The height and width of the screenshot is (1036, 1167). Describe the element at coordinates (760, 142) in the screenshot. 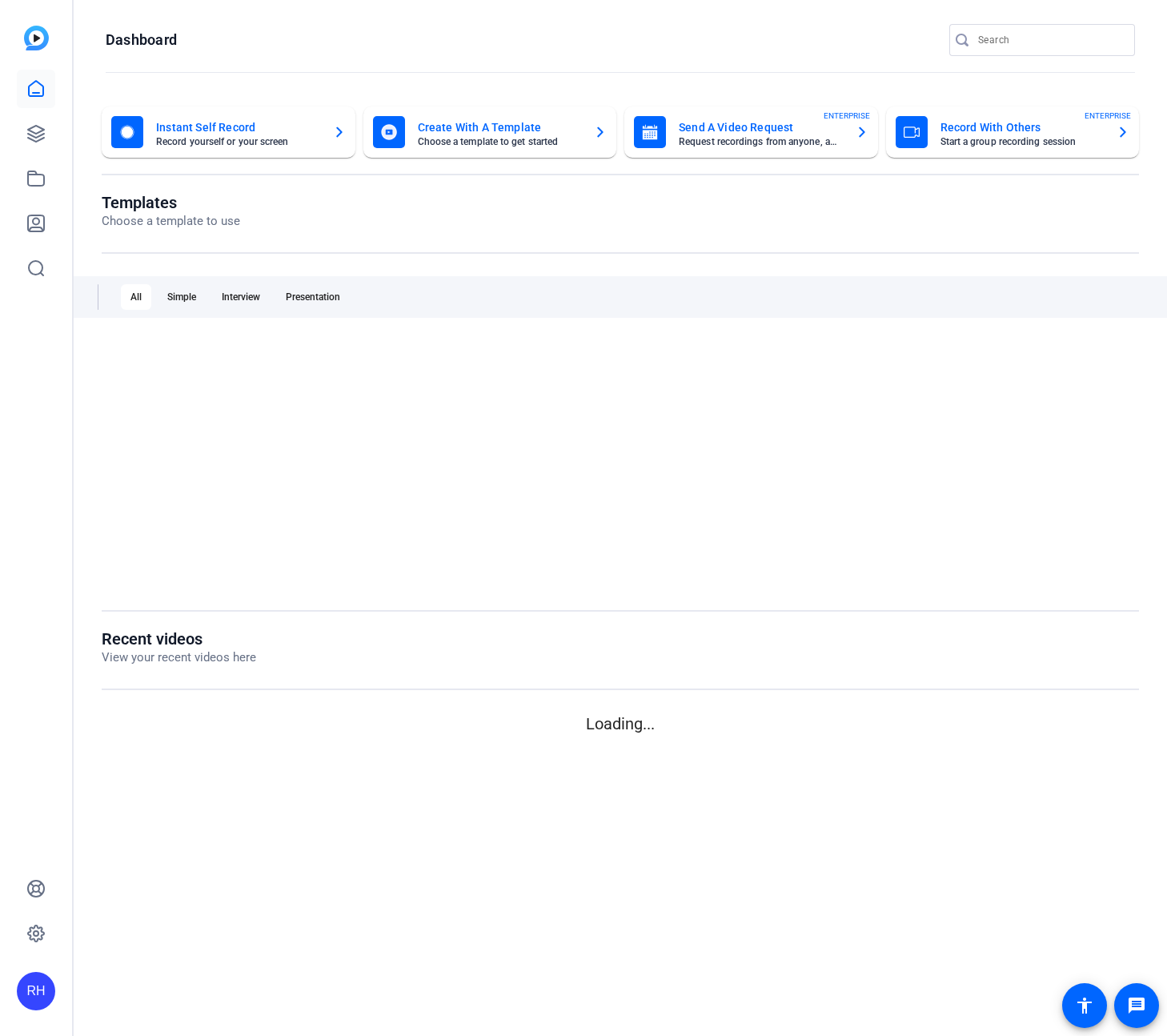

I see `mat-card-subtitle: Request recordings from anyone, anywhere` at that location.